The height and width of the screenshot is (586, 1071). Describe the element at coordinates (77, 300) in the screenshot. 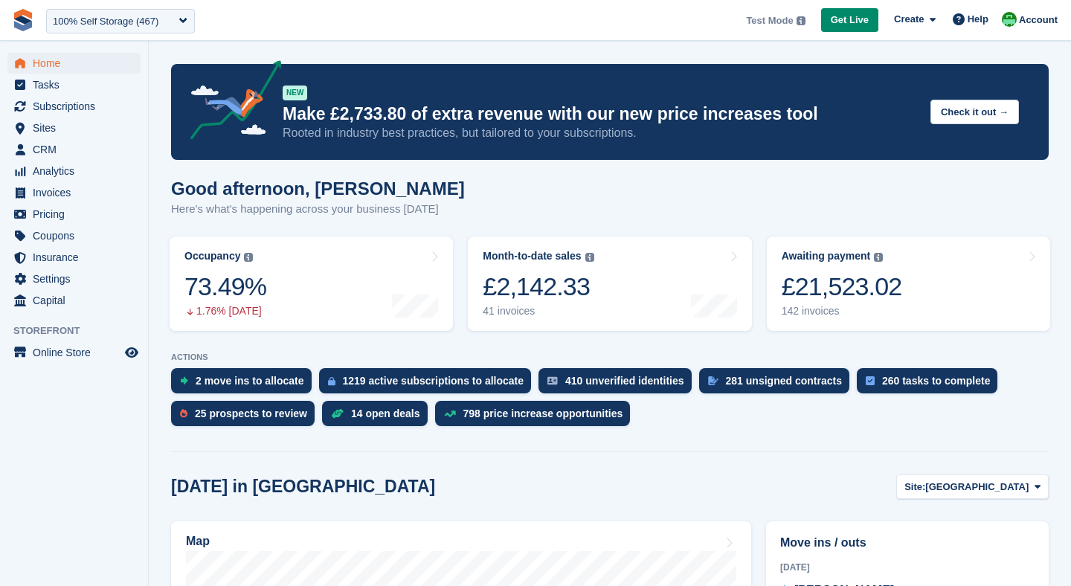

I see `span: Capital` at that location.